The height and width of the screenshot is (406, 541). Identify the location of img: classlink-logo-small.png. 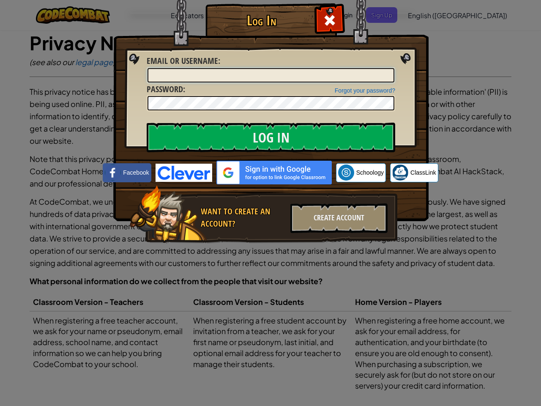
(401, 173).